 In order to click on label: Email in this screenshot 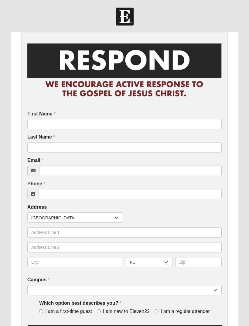, I will do `click(35, 161)`.